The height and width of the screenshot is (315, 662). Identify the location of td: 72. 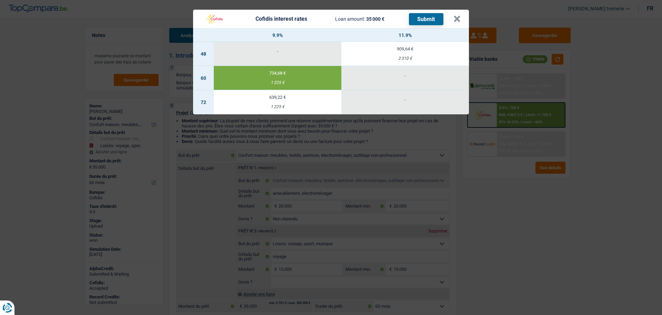
(203, 102).